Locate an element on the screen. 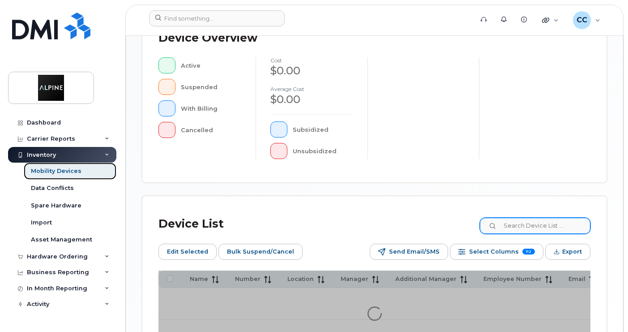 This screenshot has width=628, height=332. div: With Billing is located at coordinates (211, 108).